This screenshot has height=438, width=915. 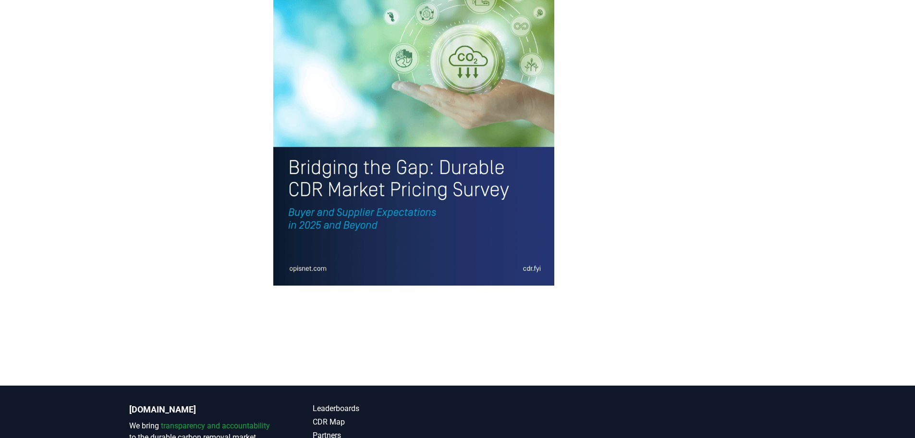 What do you see at coordinates (215, 425) in the screenshot?
I see `span: transparency and accountability` at bounding box center [215, 425].